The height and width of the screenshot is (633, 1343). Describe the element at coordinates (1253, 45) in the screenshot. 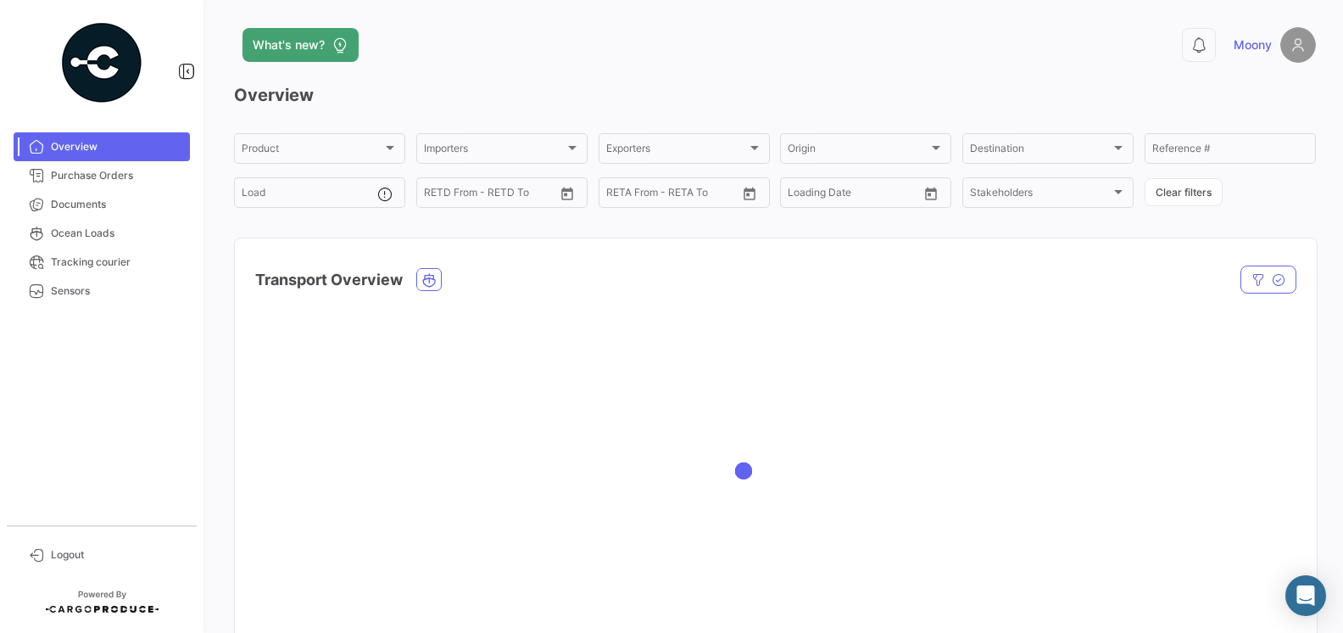

I see `span: Moony` at that location.